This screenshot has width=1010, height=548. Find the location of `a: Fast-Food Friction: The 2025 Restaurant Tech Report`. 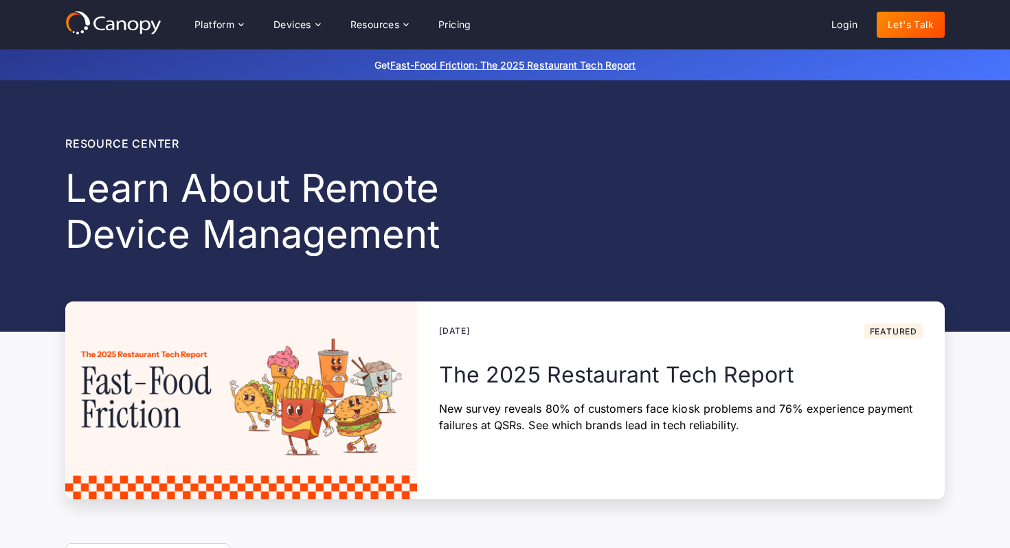

a: Fast-Food Friction: The 2025 Restaurant Tech Report is located at coordinates (512, 65).